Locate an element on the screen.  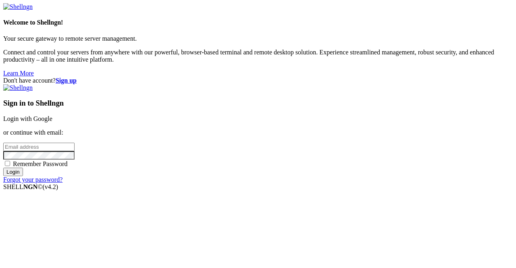
input: Login is located at coordinates (13, 172).